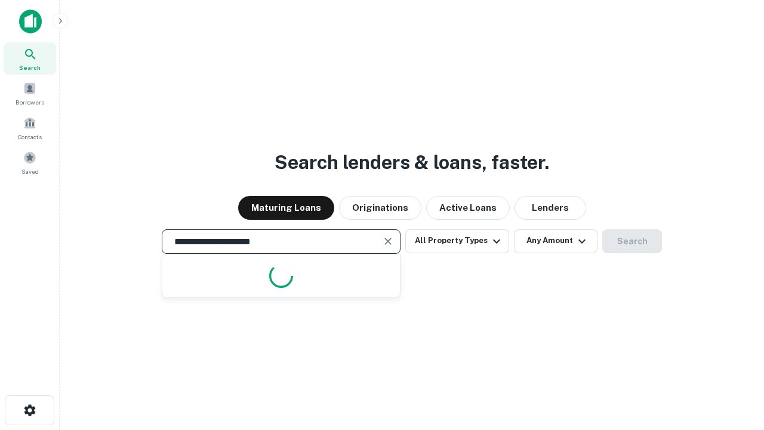 This screenshot has width=764, height=430. I want to click on span: Contacts, so click(30, 137).